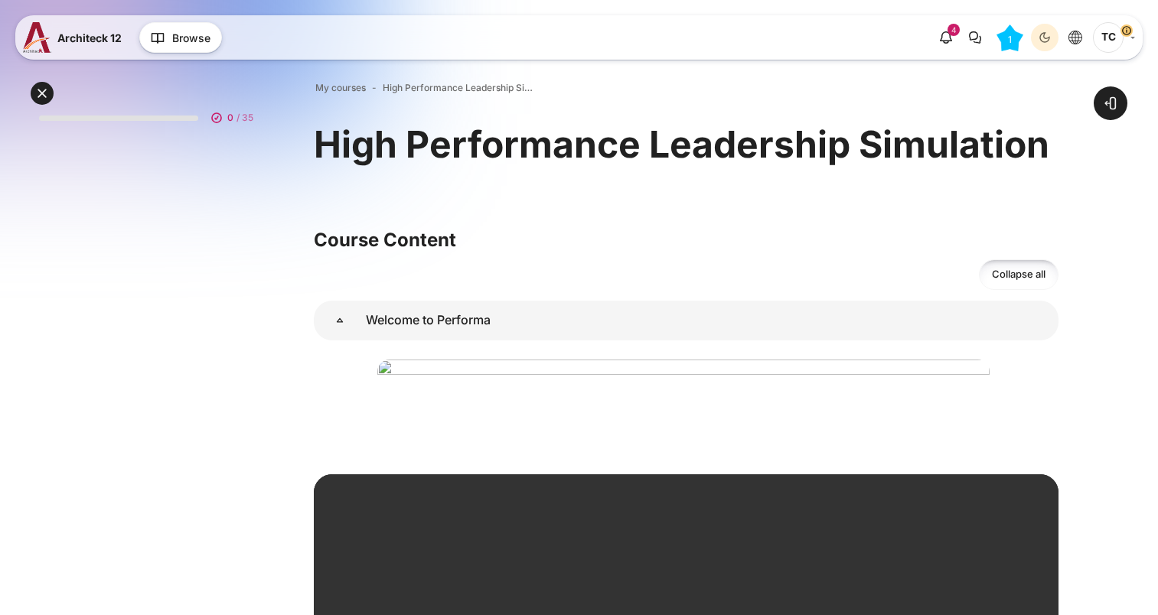 The image size is (1158, 615). I want to click on span: High Performance Leadership Simulation, so click(459, 88).